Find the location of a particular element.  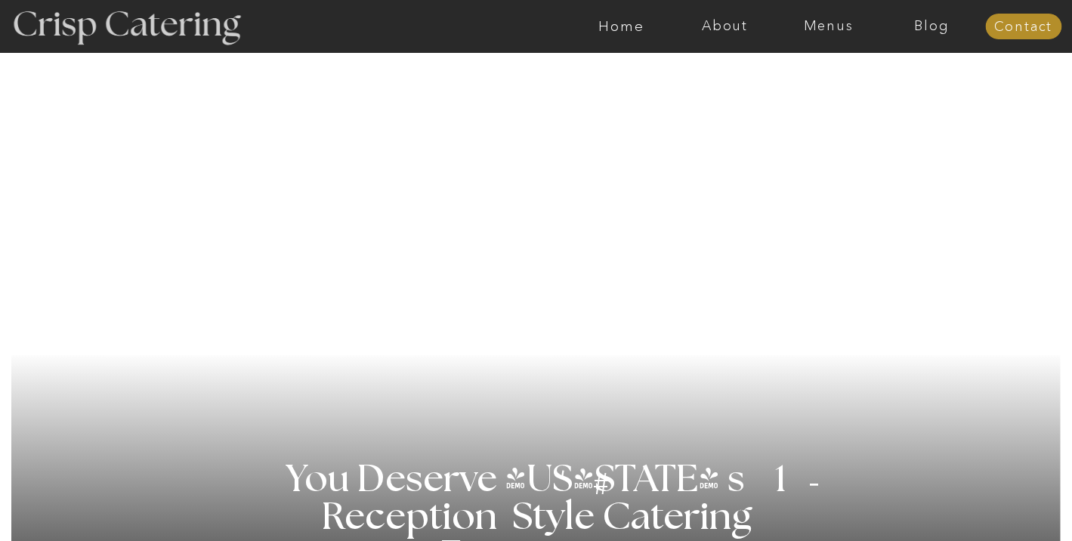

nav: Menus is located at coordinates (828, 26).